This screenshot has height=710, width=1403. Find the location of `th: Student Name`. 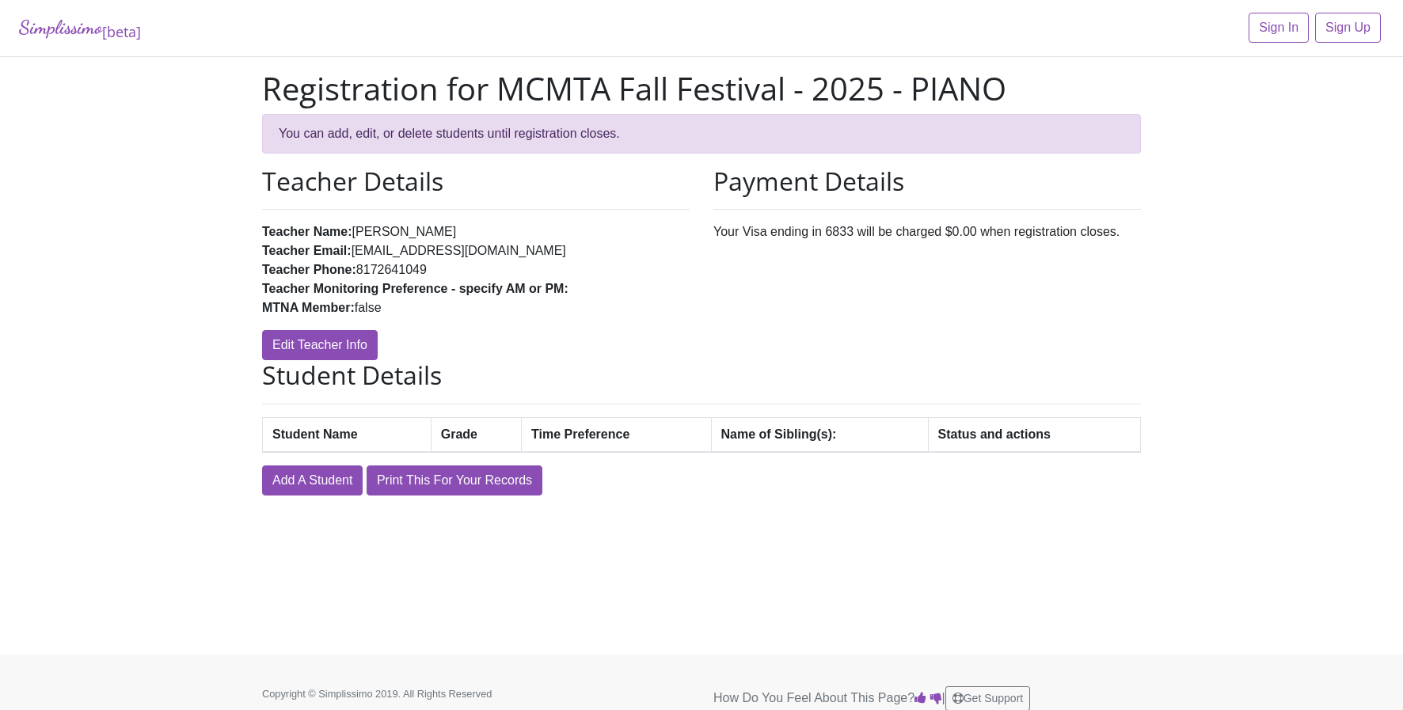

th: Student Name is located at coordinates (347, 435).